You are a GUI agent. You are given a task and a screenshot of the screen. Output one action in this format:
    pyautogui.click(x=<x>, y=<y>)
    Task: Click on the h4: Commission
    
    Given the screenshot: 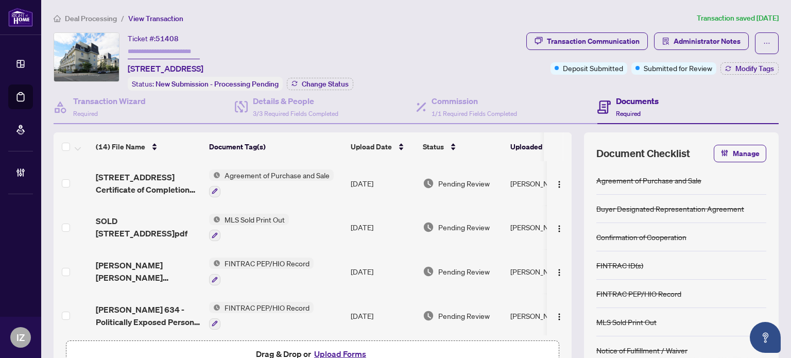 What is the action you would take?
    pyautogui.click(x=474, y=101)
    